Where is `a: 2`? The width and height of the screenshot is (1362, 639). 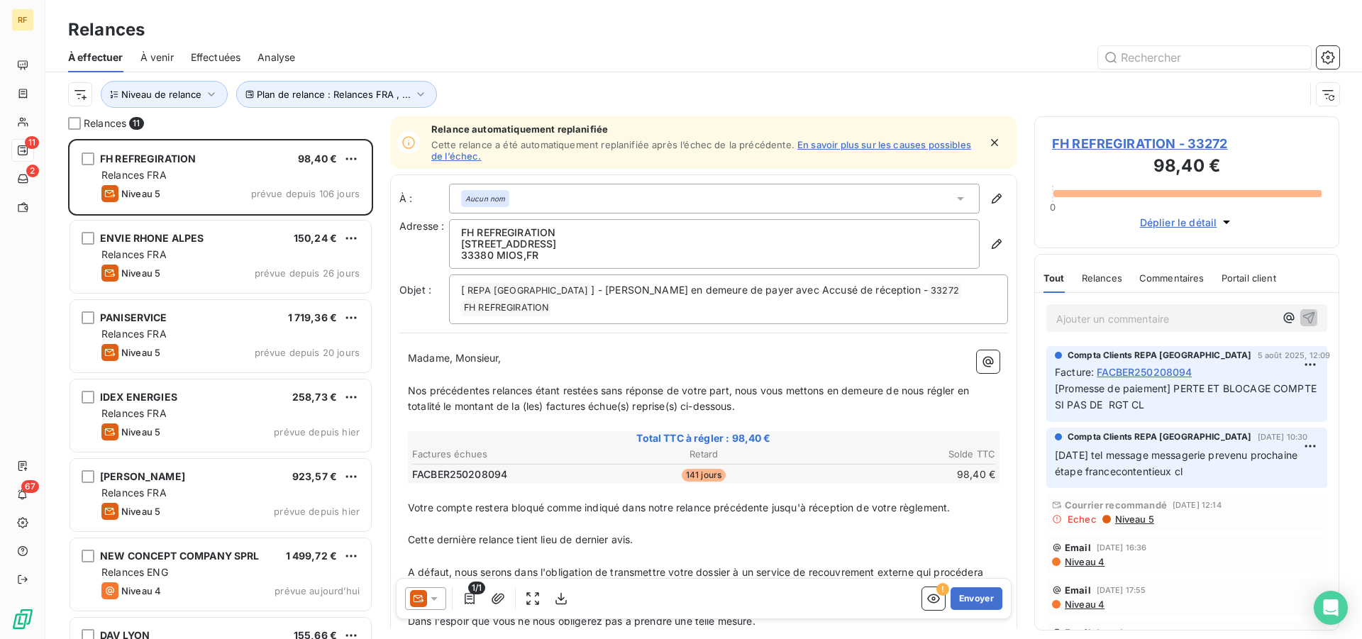
a: 2 is located at coordinates (22, 179).